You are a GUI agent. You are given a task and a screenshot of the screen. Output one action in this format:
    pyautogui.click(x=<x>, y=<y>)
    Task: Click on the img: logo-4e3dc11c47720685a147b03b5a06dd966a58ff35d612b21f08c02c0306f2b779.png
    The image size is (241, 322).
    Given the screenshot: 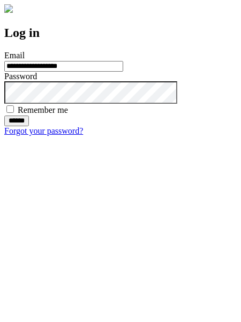 What is the action you would take?
    pyautogui.click(x=9, y=9)
    